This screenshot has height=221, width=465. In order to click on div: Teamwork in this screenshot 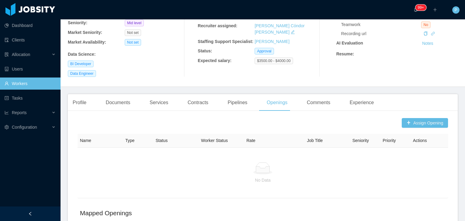, I will do `click(381, 24)`.